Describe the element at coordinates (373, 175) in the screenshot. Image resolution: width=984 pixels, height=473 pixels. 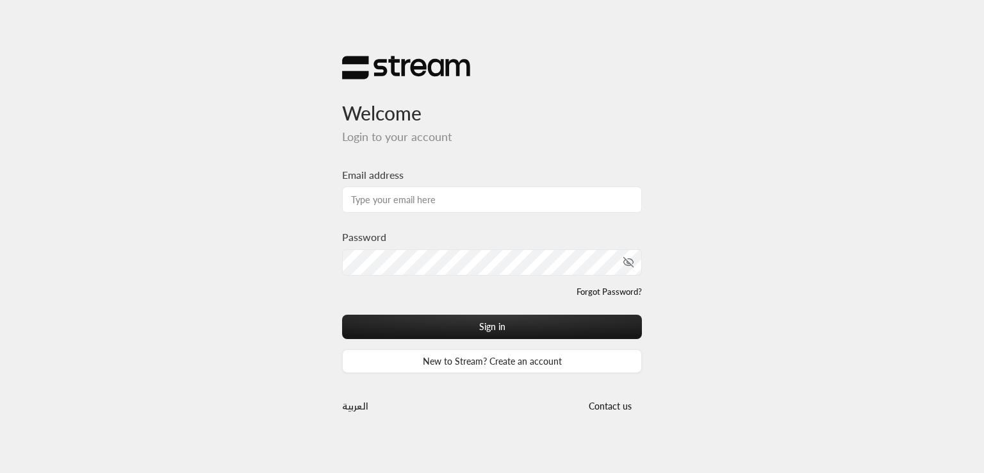
I see `label: Email address` at that location.